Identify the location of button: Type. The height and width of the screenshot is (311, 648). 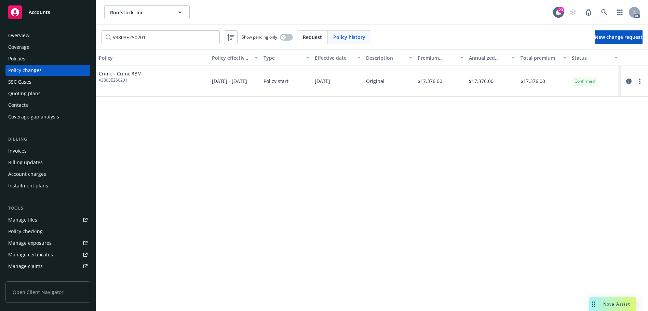
(286, 58).